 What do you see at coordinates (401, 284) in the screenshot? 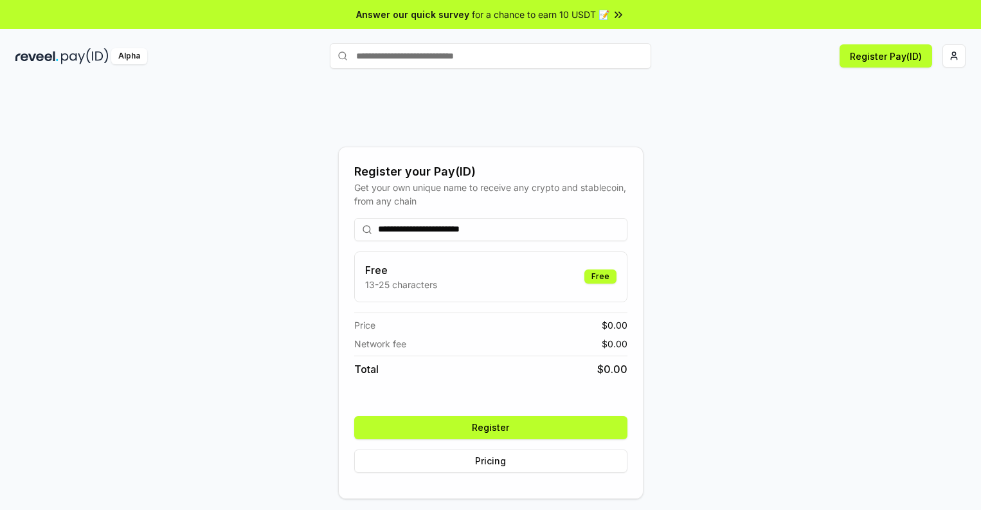
I see `p: 13-25 characters` at bounding box center [401, 284].